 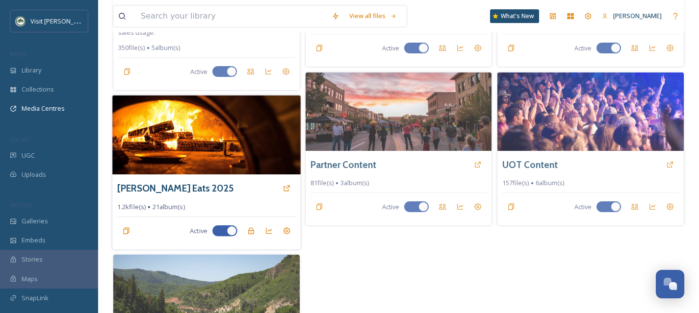 What do you see at coordinates (21, 21) in the screenshot?
I see `img: Unknown.png` at bounding box center [21, 21].